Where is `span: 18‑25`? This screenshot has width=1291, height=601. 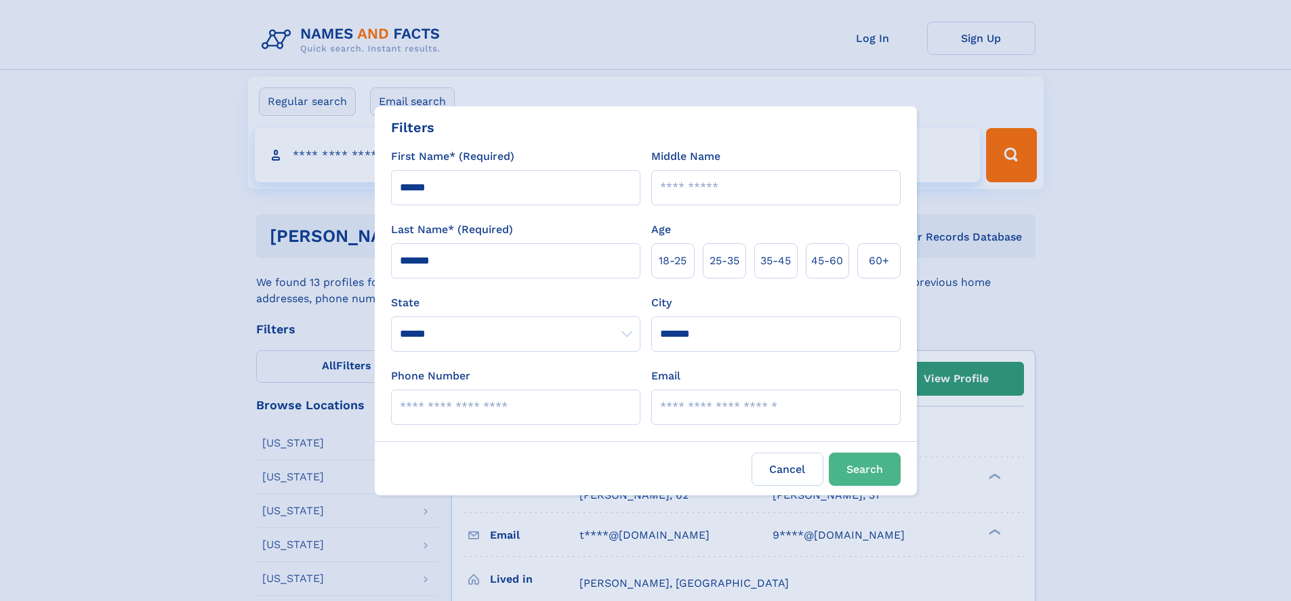
span: 18‑25 is located at coordinates (672, 261).